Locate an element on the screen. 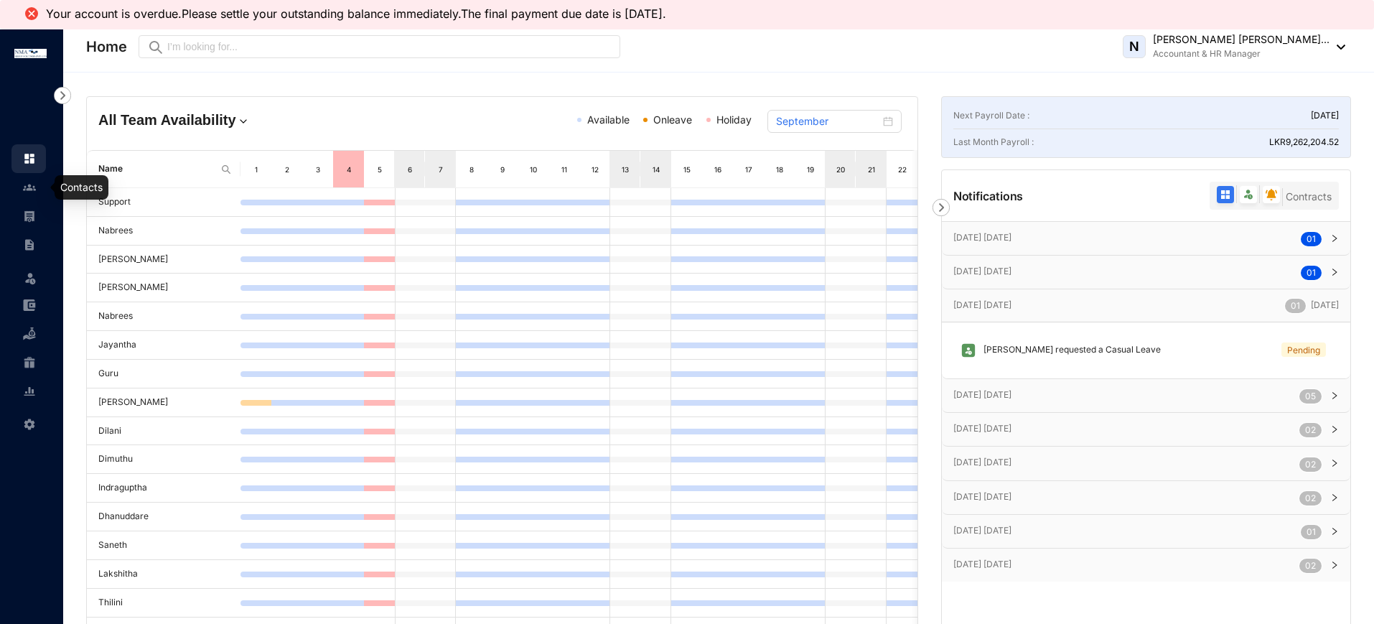 This screenshot has height=624, width=1374. div: 14 is located at coordinates (656, 169).